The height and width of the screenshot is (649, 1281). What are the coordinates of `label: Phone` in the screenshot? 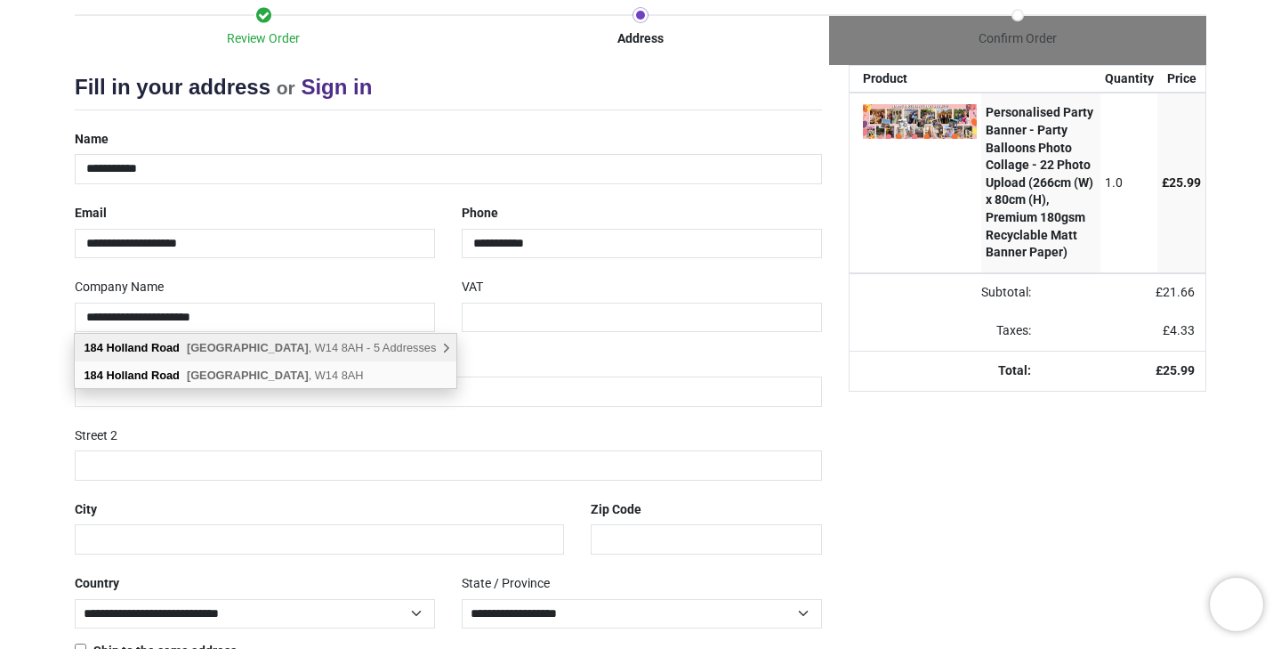 It's located at (480, 214).